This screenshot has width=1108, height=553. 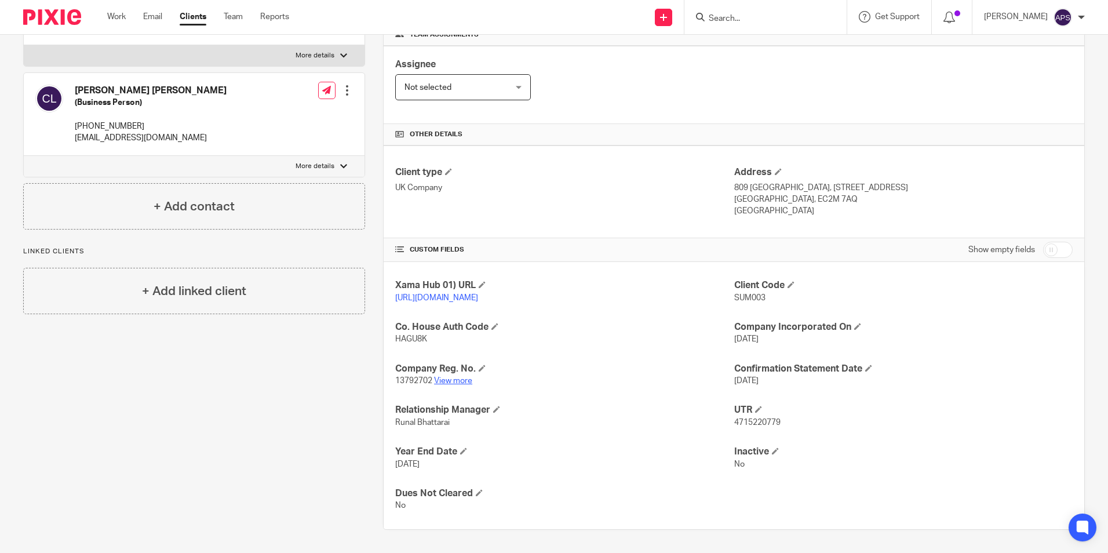 What do you see at coordinates (565, 172) in the screenshot?
I see `h4: Client type` at bounding box center [565, 172].